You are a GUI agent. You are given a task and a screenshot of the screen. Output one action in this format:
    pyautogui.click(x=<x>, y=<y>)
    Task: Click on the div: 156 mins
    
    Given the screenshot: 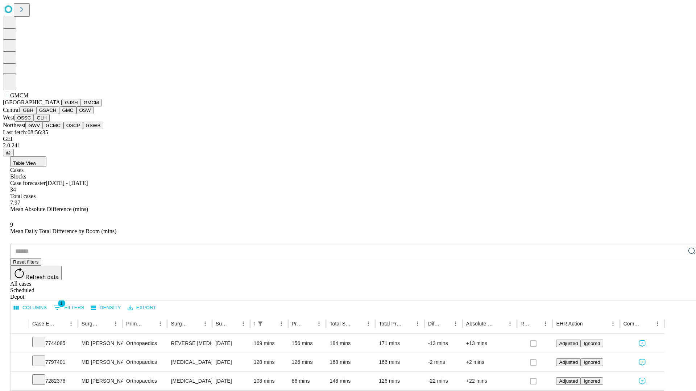 What is the action you would take?
    pyautogui.click(x=307, y=343)
    